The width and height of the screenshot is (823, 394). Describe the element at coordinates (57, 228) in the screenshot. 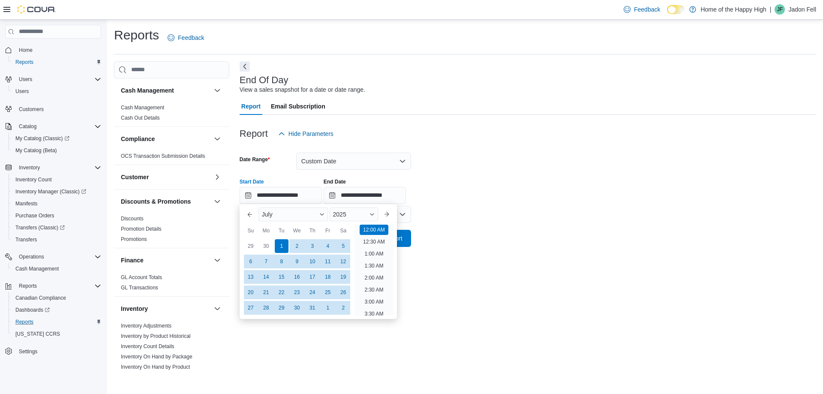

I see `a: Transfers (Classic)` at that location.